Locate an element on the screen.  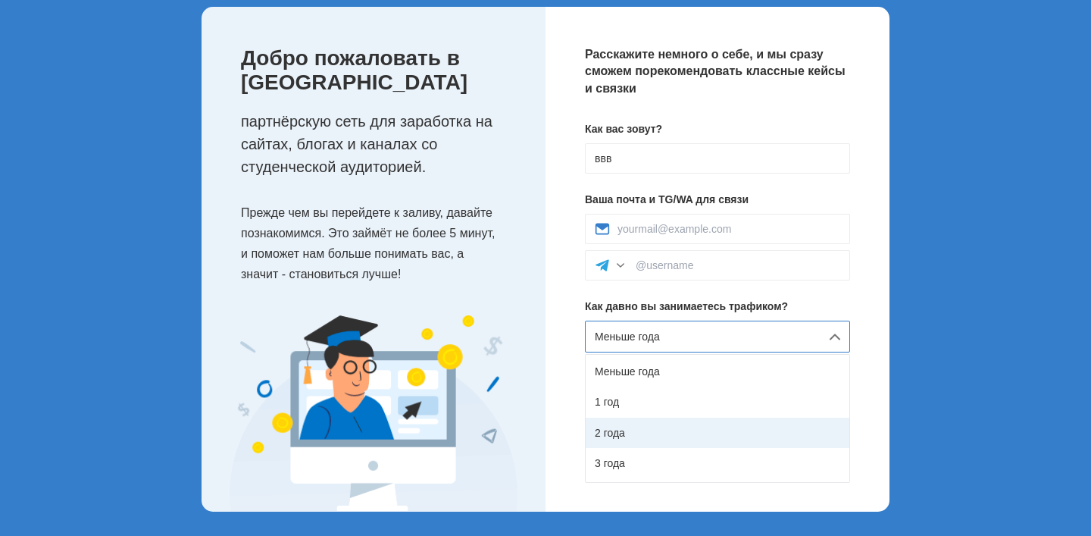
p: партнёрскую сеть для заработка на сайтах, блогах и каналах со студенческой аудиторией. is located at coordinates (378, 144).